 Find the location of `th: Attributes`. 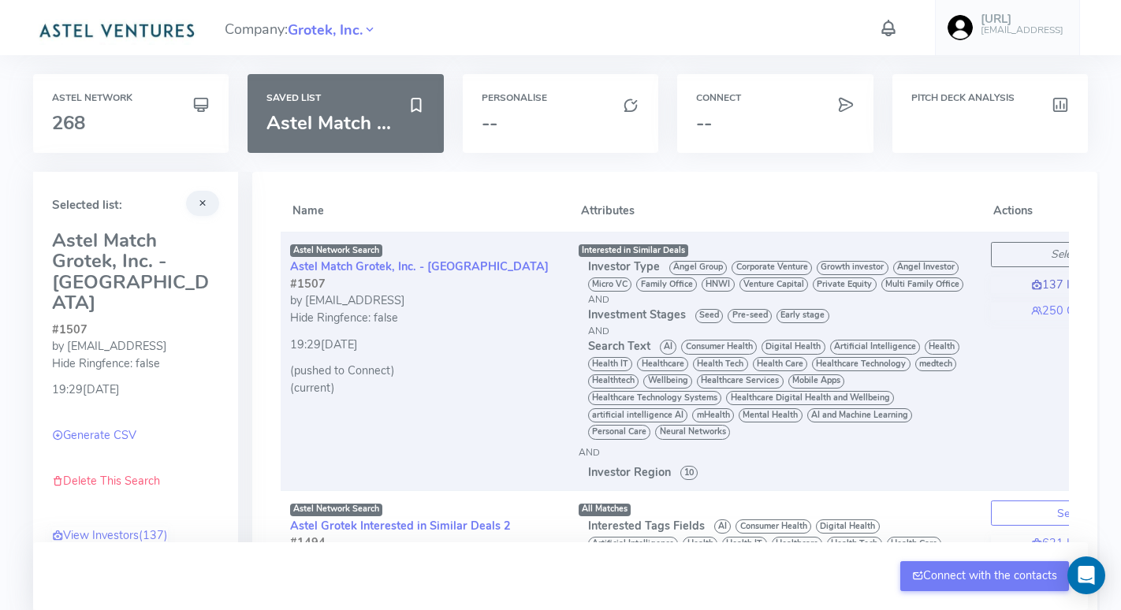

th: Attributes is located at coordinates (775, 211).